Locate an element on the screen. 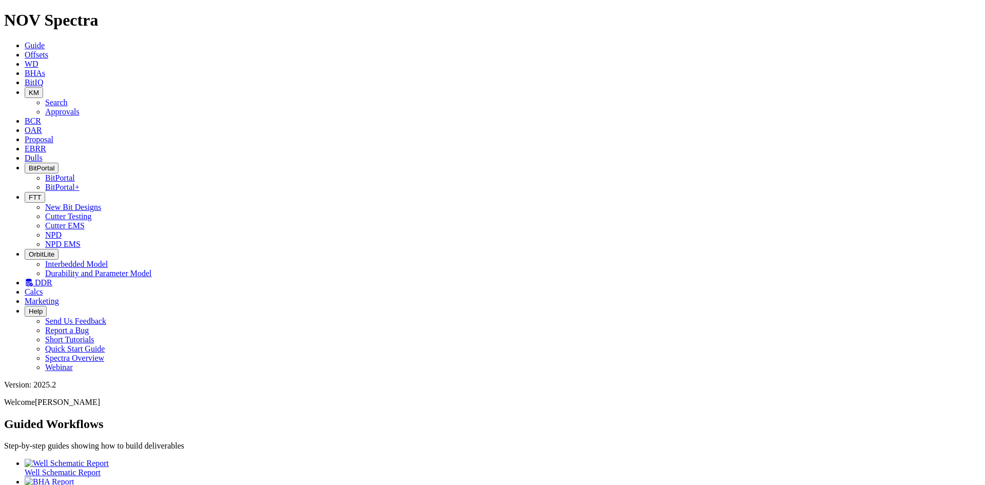 This screenshot has width=985, height=485. a: Spectra Overview is located at coordinates (74, 357).